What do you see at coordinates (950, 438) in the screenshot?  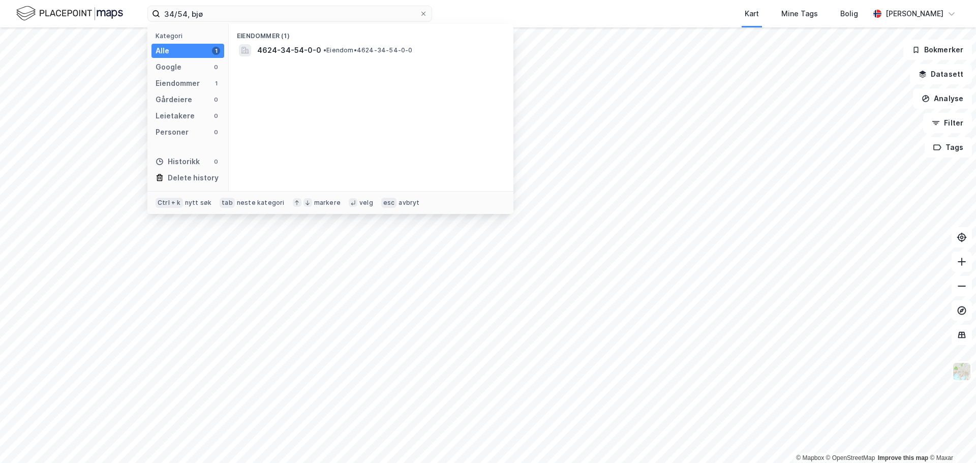 I see `div: Kontrollprogram for chat` at bounding box center [950, 438].